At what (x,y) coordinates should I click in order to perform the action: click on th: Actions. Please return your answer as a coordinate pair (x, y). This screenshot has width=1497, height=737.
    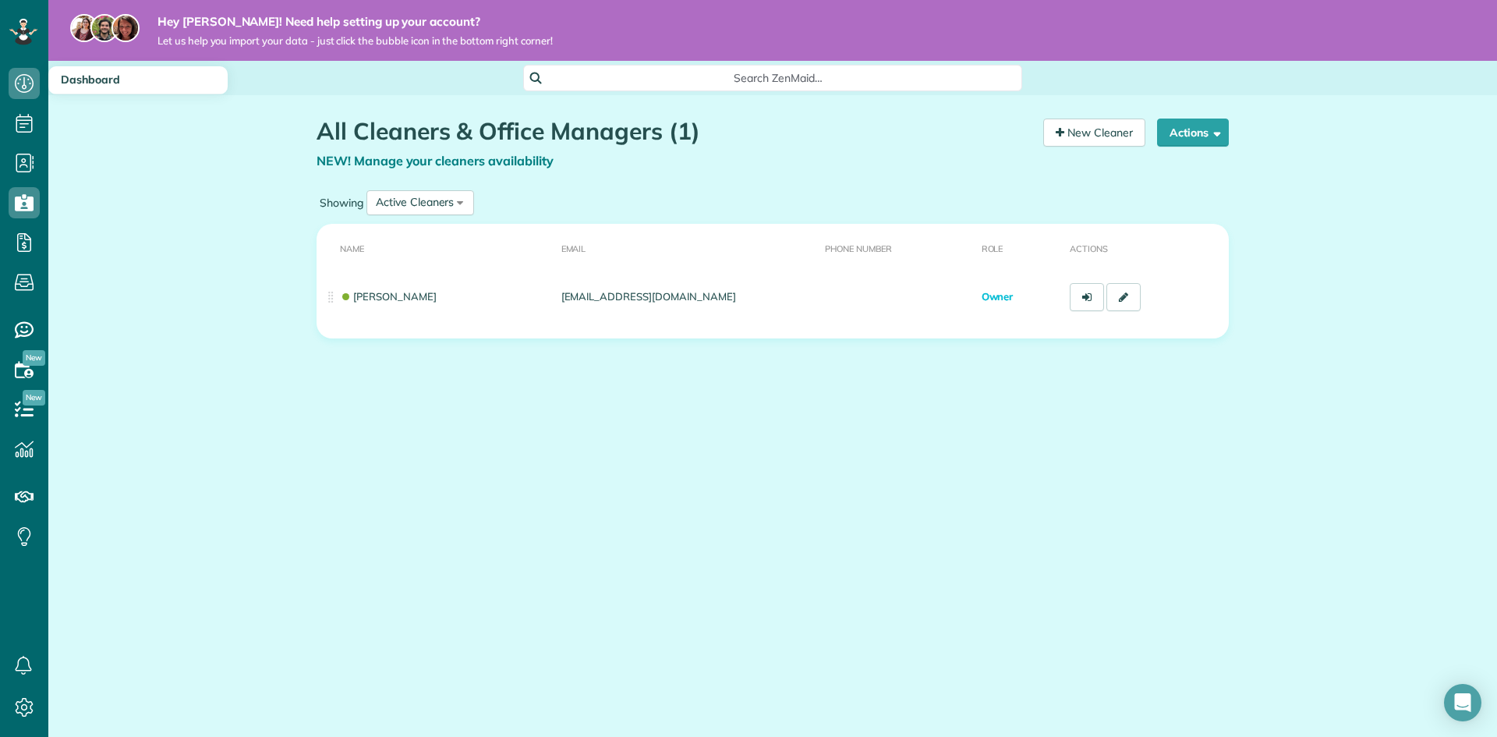
    Looking at the image, I should click on (1146, 247).